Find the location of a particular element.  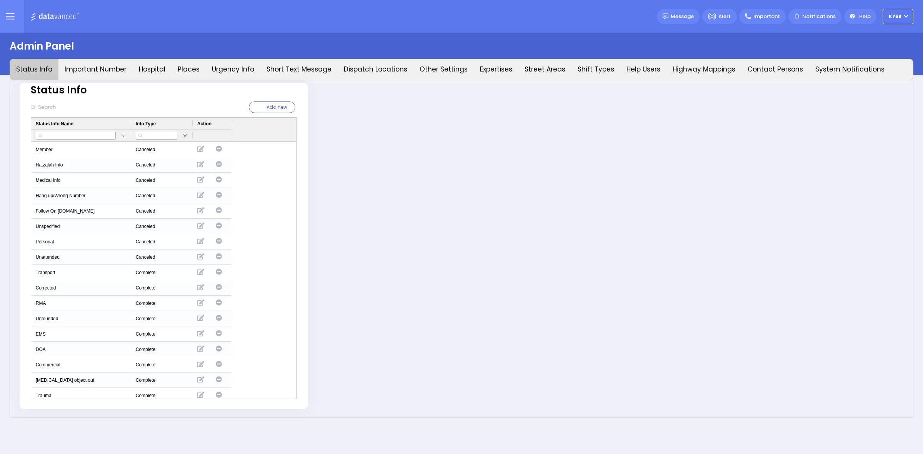

button: Hospital is located at coordinates (152, 70).